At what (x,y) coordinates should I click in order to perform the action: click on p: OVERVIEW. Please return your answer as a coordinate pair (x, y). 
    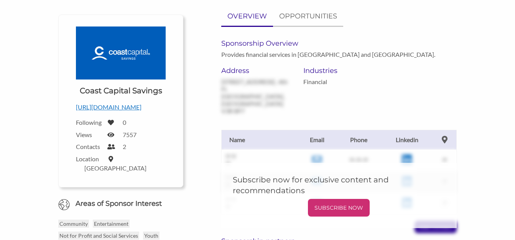
    Looking at the image, I should click on (247, 16).